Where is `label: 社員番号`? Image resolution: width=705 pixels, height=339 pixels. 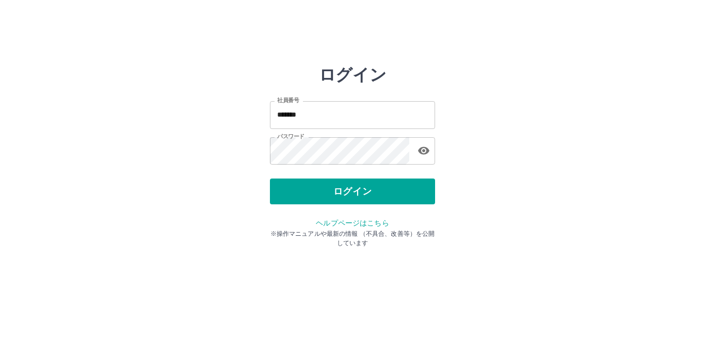
label: 社員番号 is located at coordinates (288, 100).